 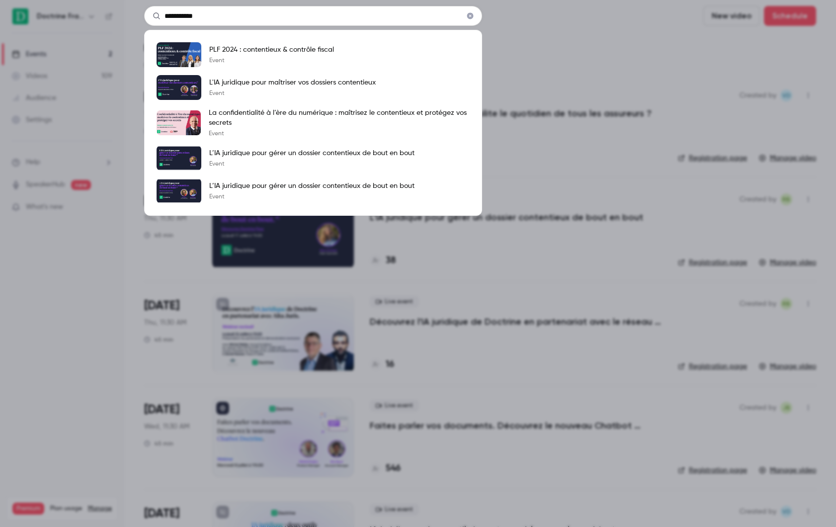 What do you see at coordinates (339, 118) in the screenshot?
I see `p: La confidentialité à l’ère du numérique : maîtrisez le contentieux et protégez vos secrets` at bounding box center [339, 118].